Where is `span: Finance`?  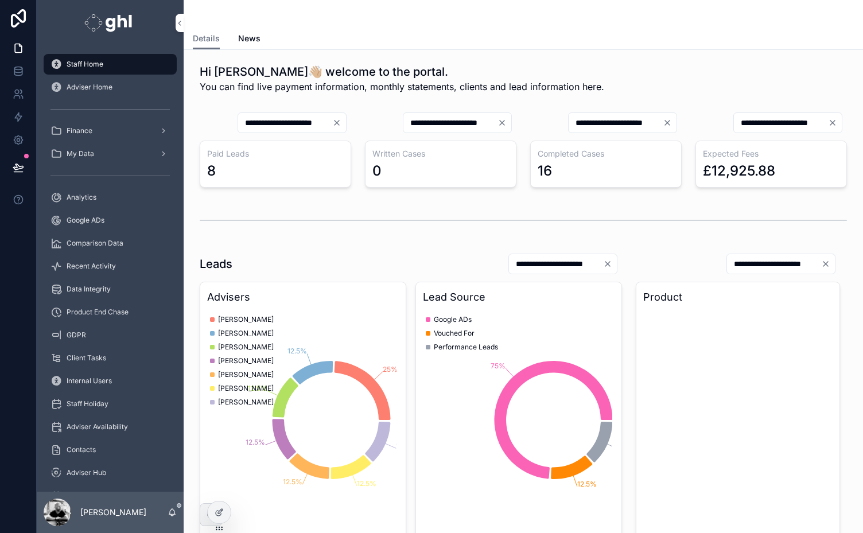 span: Finance is located at coordinates (79, 131).